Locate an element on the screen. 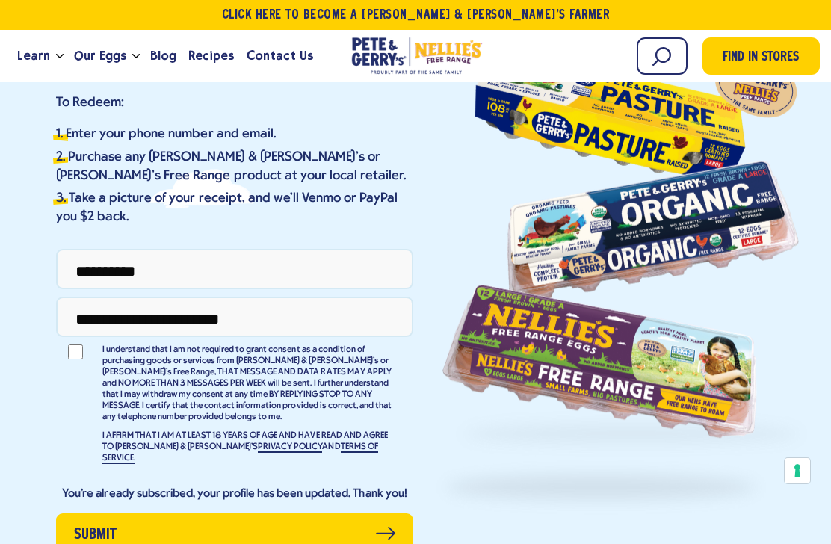 This screenshot has width=831, height=544. a: Learn is located at coordinates (34, 56).